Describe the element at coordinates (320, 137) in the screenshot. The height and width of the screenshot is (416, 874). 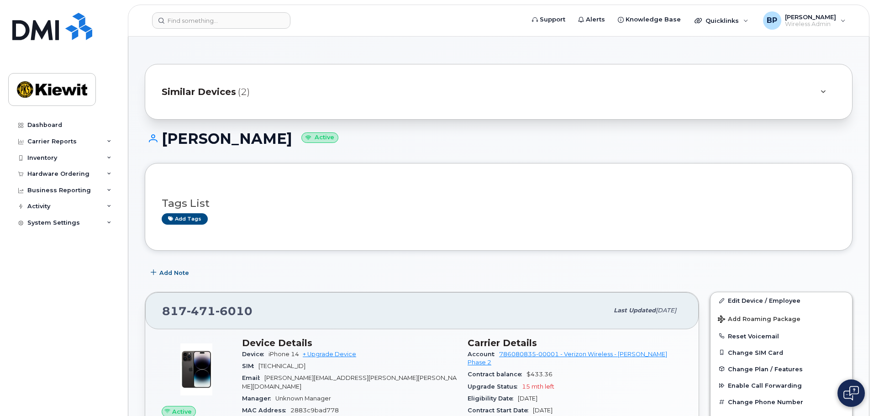
I see `small: Active` at that location.